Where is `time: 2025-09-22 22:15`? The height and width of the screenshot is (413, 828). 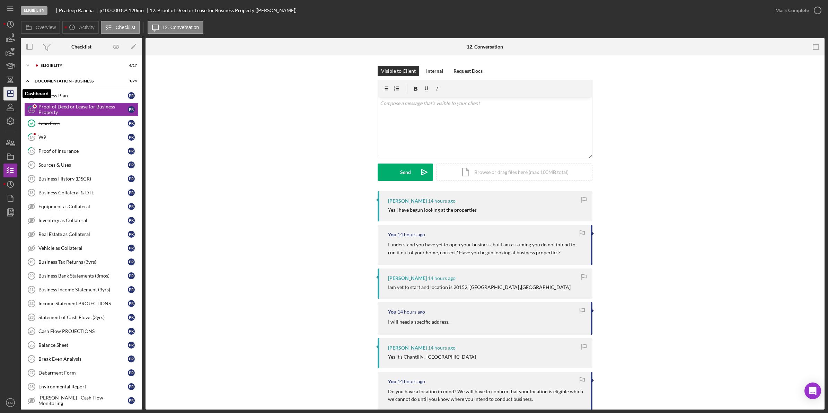
time: 2025-09-22 22:15 is located at coordinates (411, 234).